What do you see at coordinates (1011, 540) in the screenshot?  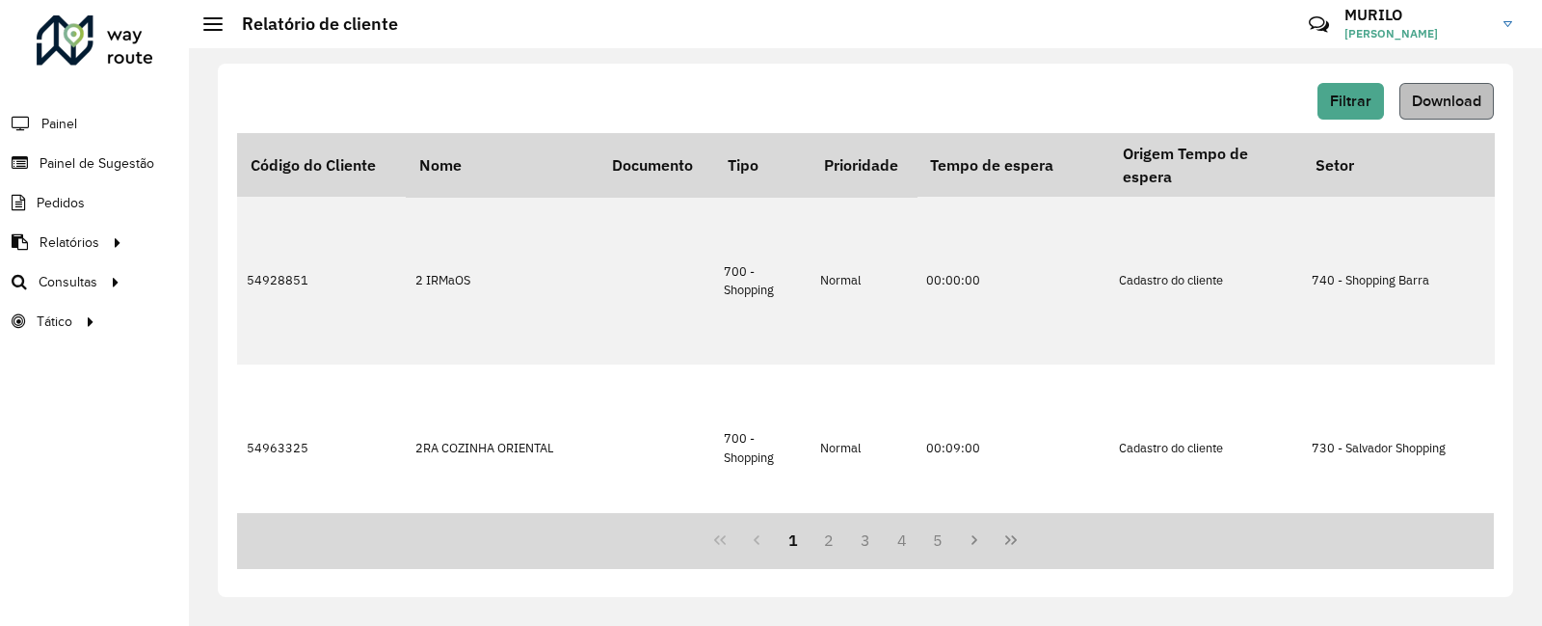 I see `button: Last Page` at bounding box center [1011, 540].